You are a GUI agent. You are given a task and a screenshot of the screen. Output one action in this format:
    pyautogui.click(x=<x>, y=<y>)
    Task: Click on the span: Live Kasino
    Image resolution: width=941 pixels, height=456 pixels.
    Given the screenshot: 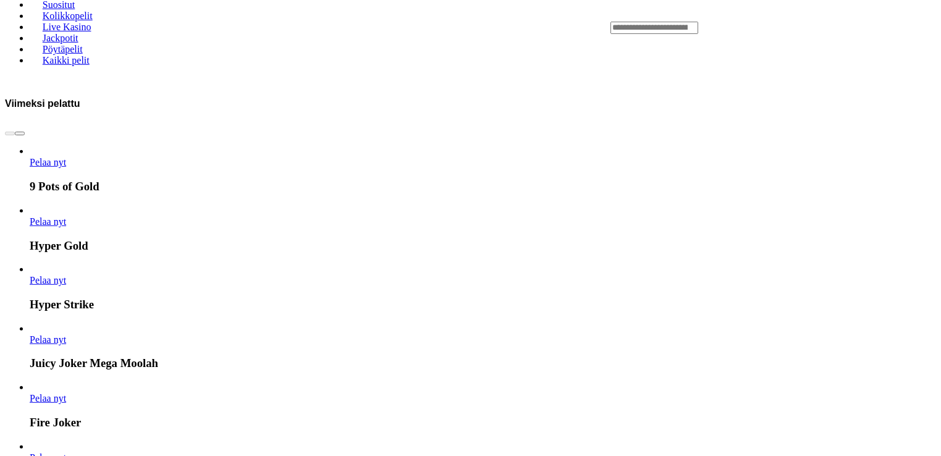 What is the action you would take?
    pyautogui.click(x=67, y=27)
    